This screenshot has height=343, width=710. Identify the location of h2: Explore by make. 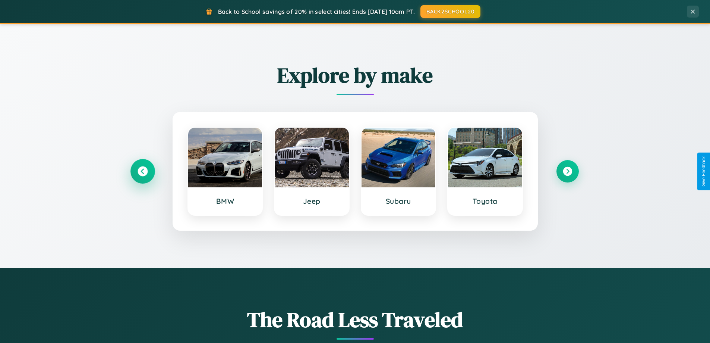
(355, 75).